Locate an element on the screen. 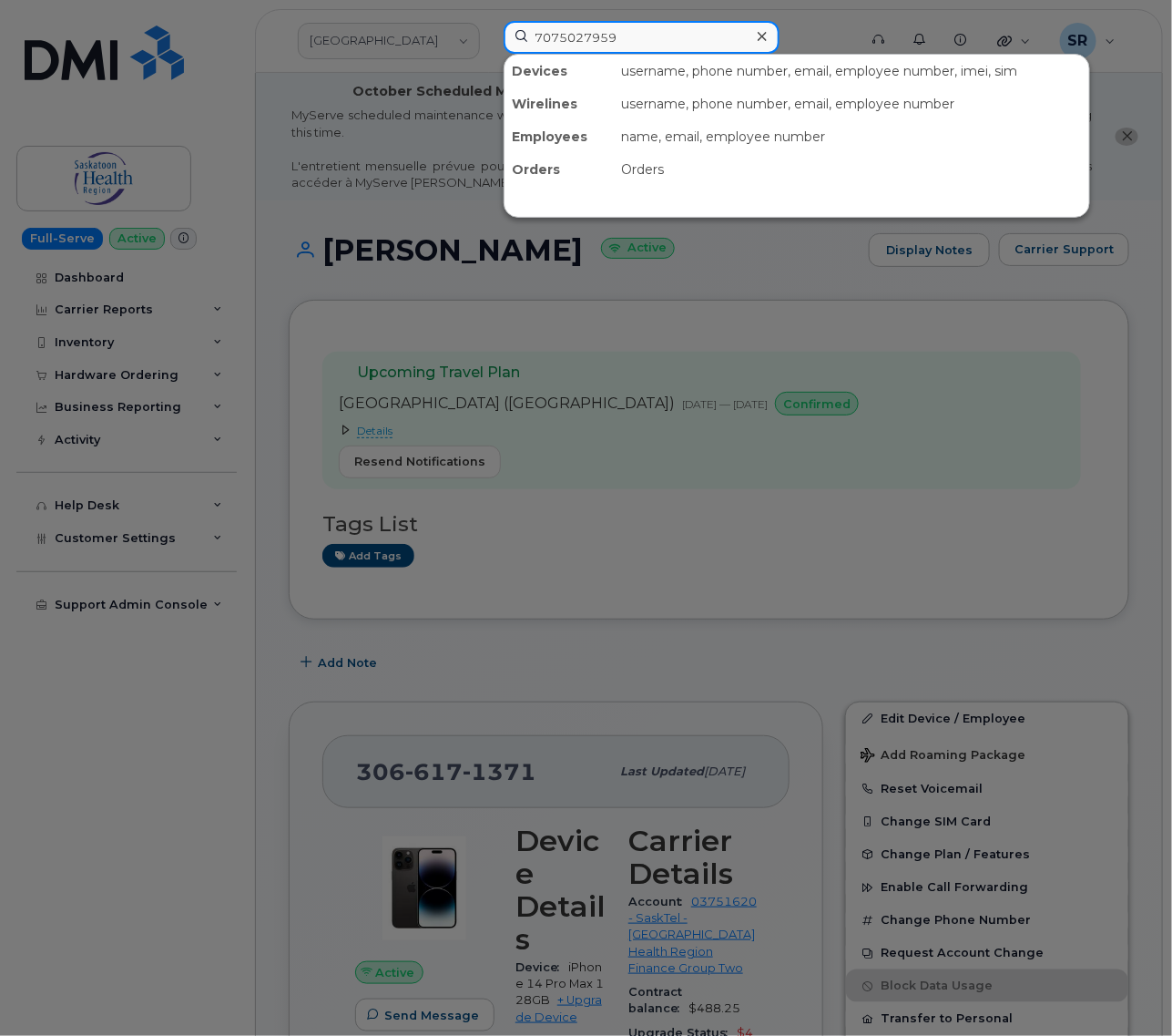  div: Employees is located at coordinates (560, 137).